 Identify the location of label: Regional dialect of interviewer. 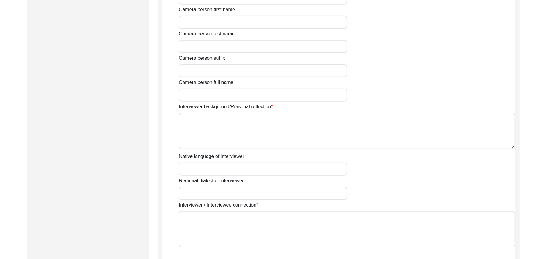
(211, 181).